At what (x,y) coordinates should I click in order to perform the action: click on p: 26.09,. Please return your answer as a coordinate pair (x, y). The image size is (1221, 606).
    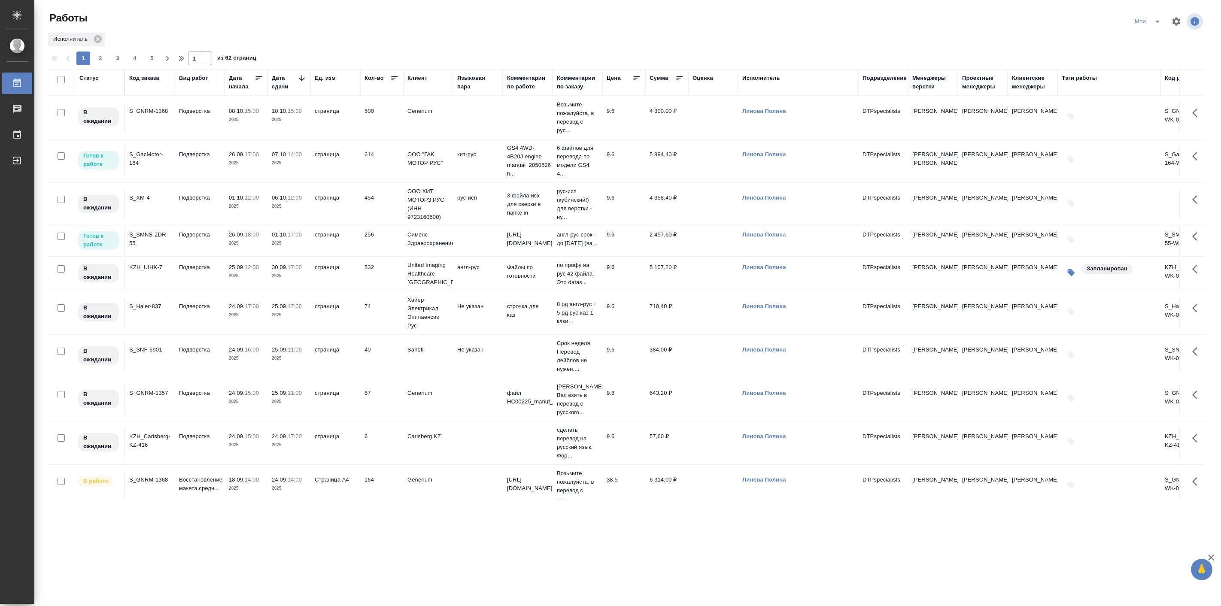
    Looking at the image, I should click on (237, 154).